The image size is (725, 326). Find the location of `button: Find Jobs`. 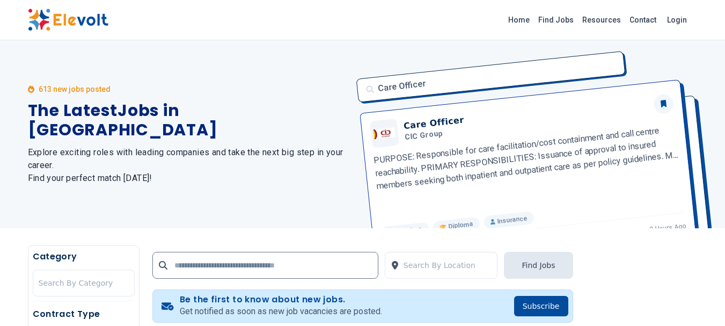

button: Find Jobs is located at coordinates (538, 265).